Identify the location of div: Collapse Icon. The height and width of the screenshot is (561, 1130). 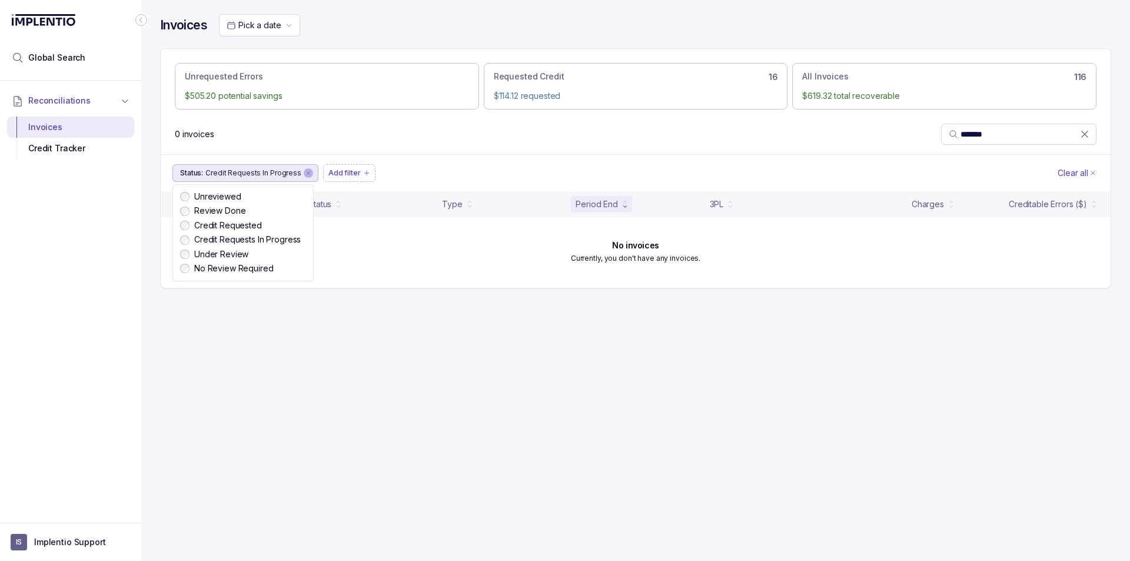
(141, 20).